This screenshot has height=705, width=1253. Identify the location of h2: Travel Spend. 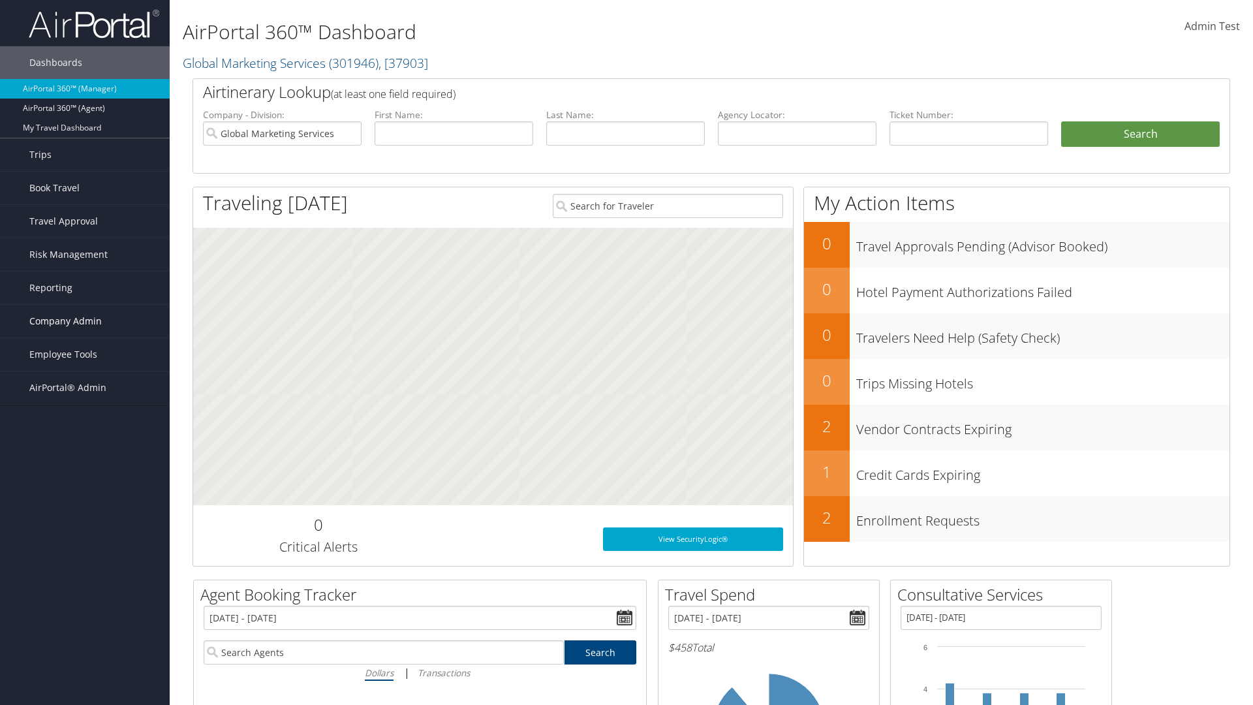
(772, 595).